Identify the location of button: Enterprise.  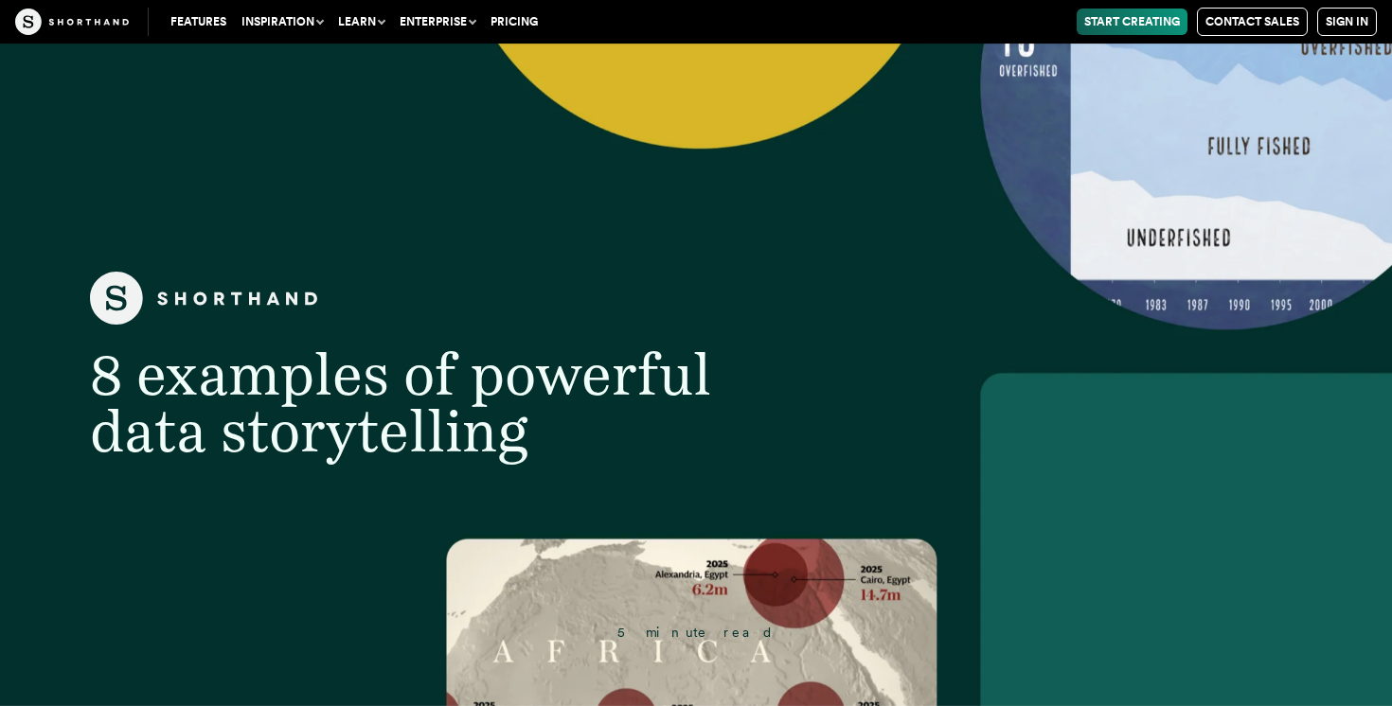
(437, 22).